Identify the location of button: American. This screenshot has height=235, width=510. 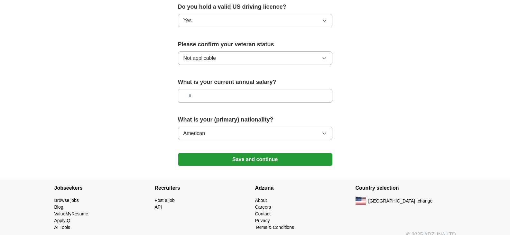
(255, 133).